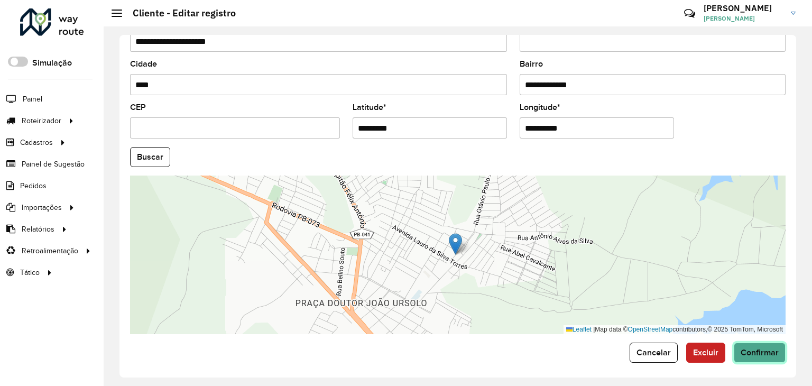 The width and height of the screenshot is (812, 386). What do you see at coordinates (689, 13) in the screenshot?
I see `a: Contato Rápido` at bounding box center [689, 13].